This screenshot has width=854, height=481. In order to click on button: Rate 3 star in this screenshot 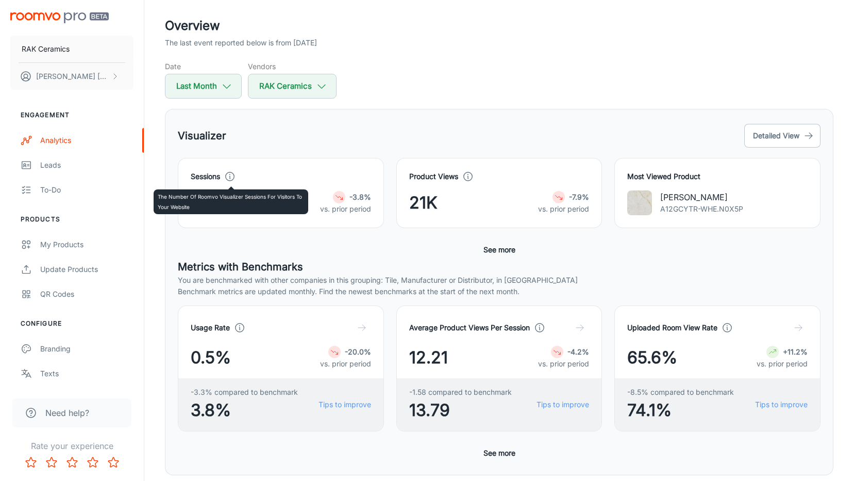, I will do `click(72, 462)`.